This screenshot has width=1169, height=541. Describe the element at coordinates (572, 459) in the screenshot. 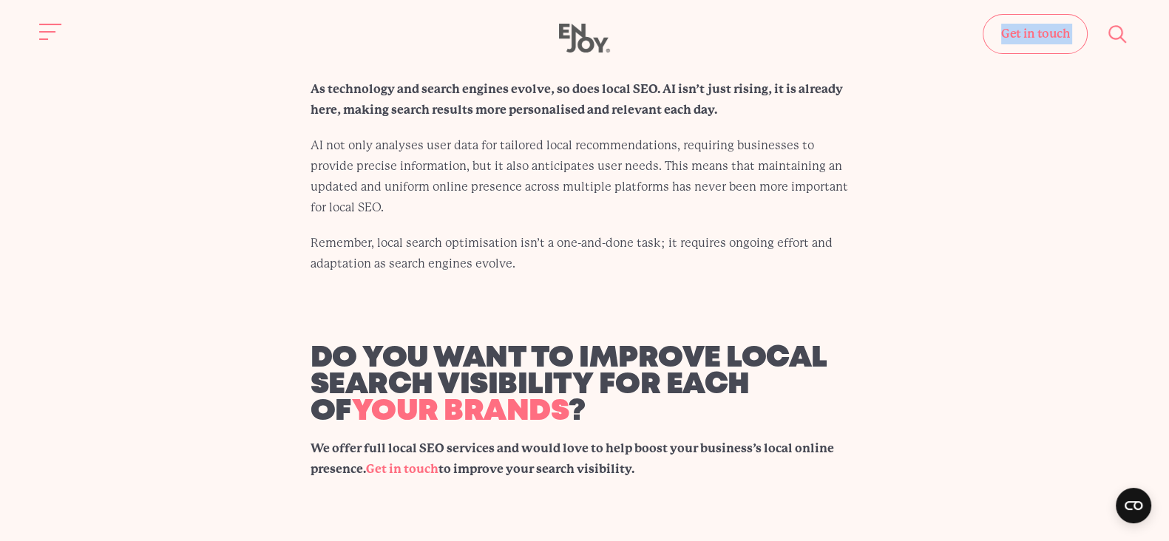

I see `strong: We offer full local SEO services and would love to help boost your business’s local online presen...` at that location.